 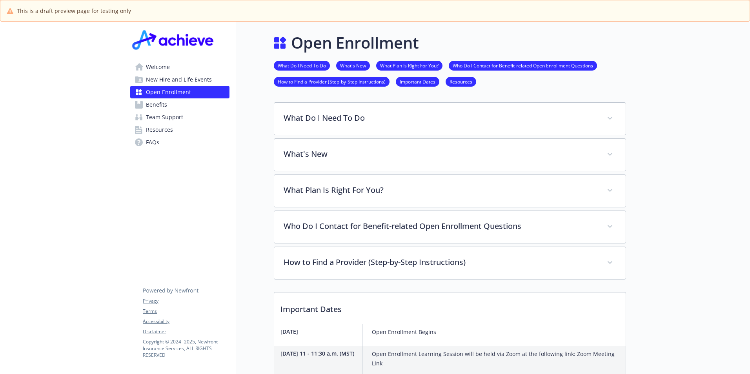 I want to click on span: Resources, so click(x=159, y=130).